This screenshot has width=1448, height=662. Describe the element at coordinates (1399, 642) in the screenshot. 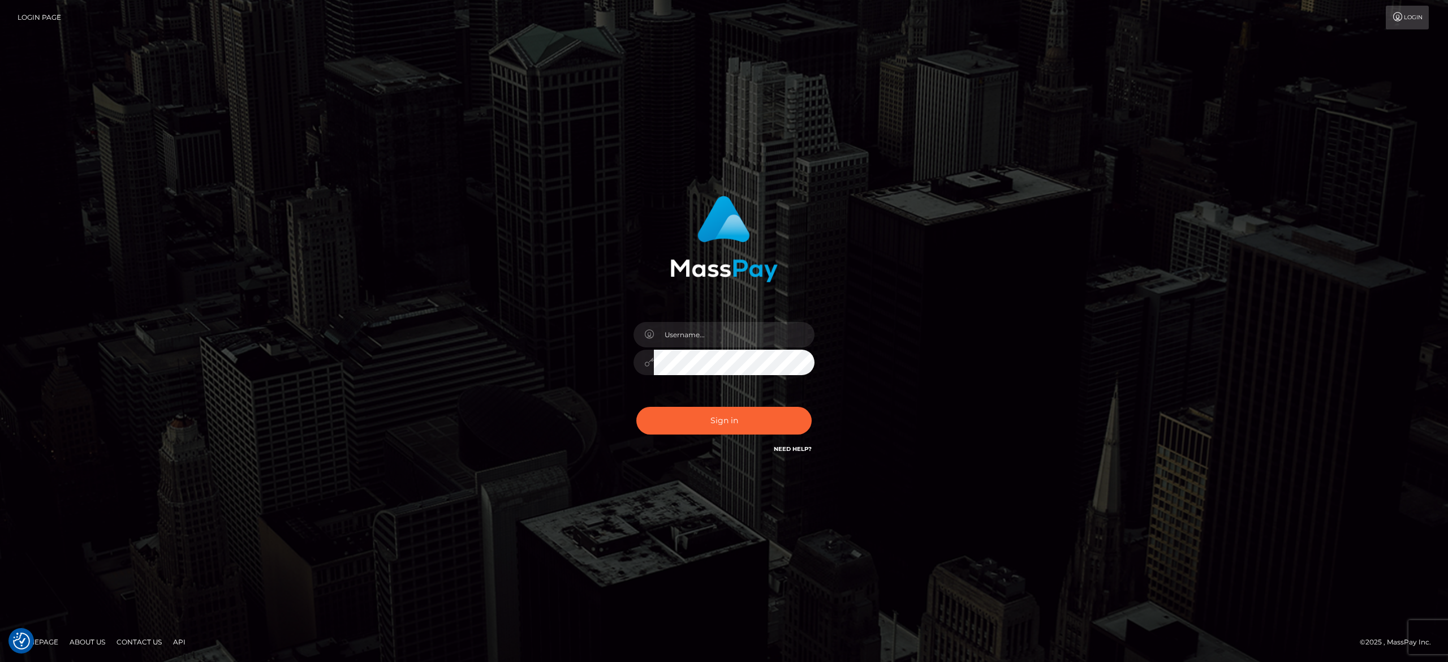

I see `div: © 2025 , MassPay Inc.` at that location.